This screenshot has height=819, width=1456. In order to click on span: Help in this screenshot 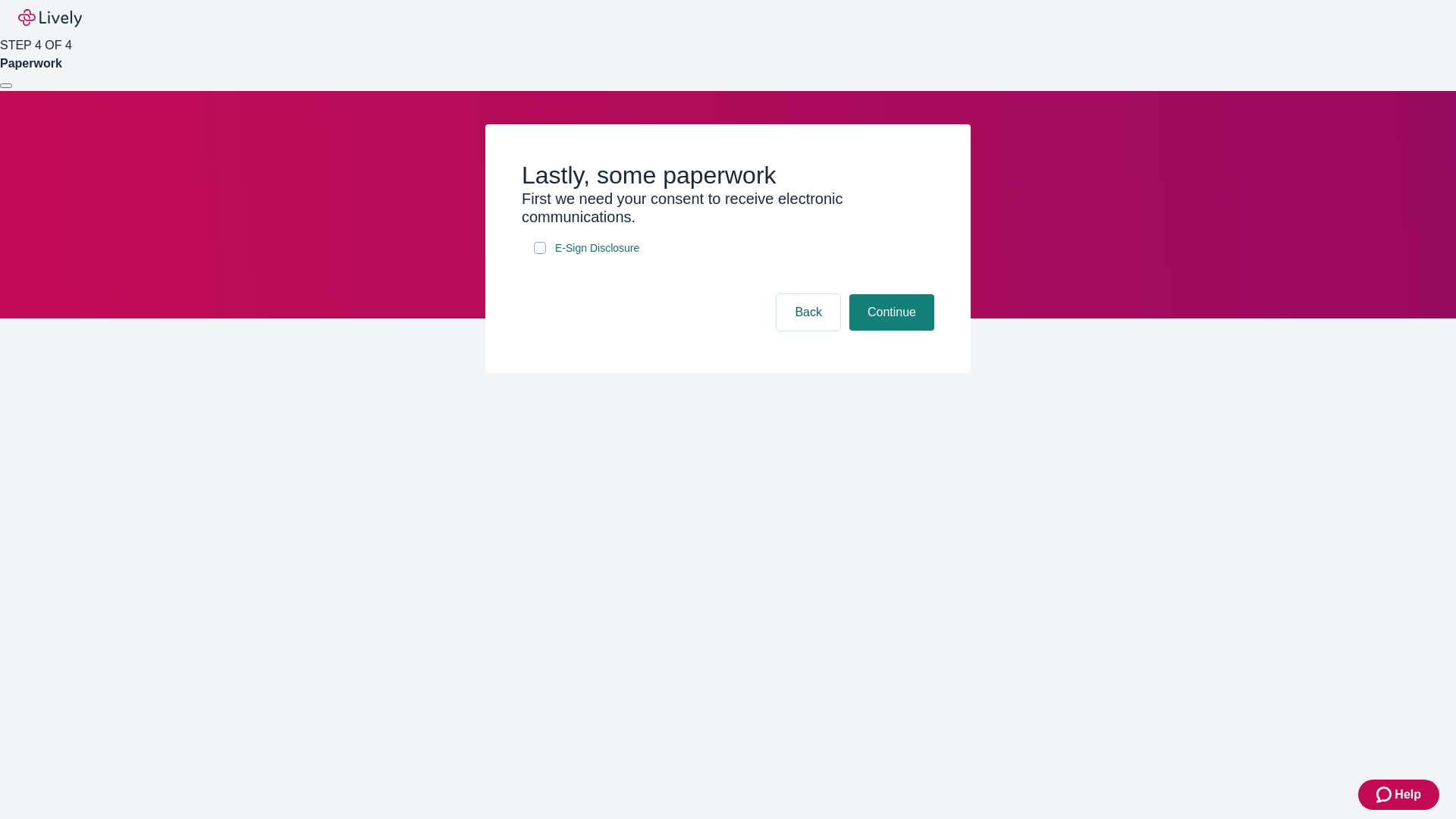, I will do `click(1408, 794)`.